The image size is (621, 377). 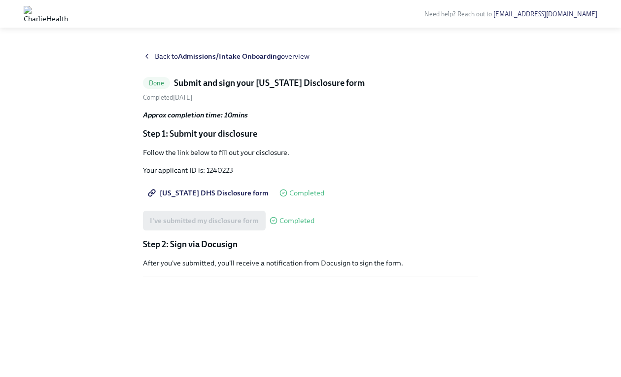 I want to click on span: Done, so click(x=156, y=83).